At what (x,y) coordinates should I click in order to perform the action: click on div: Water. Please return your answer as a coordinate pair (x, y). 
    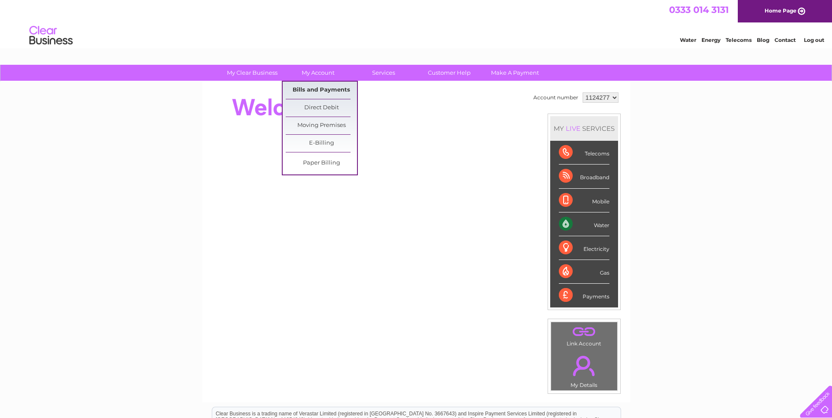
    Looking at the image, I should click on (584, 224).